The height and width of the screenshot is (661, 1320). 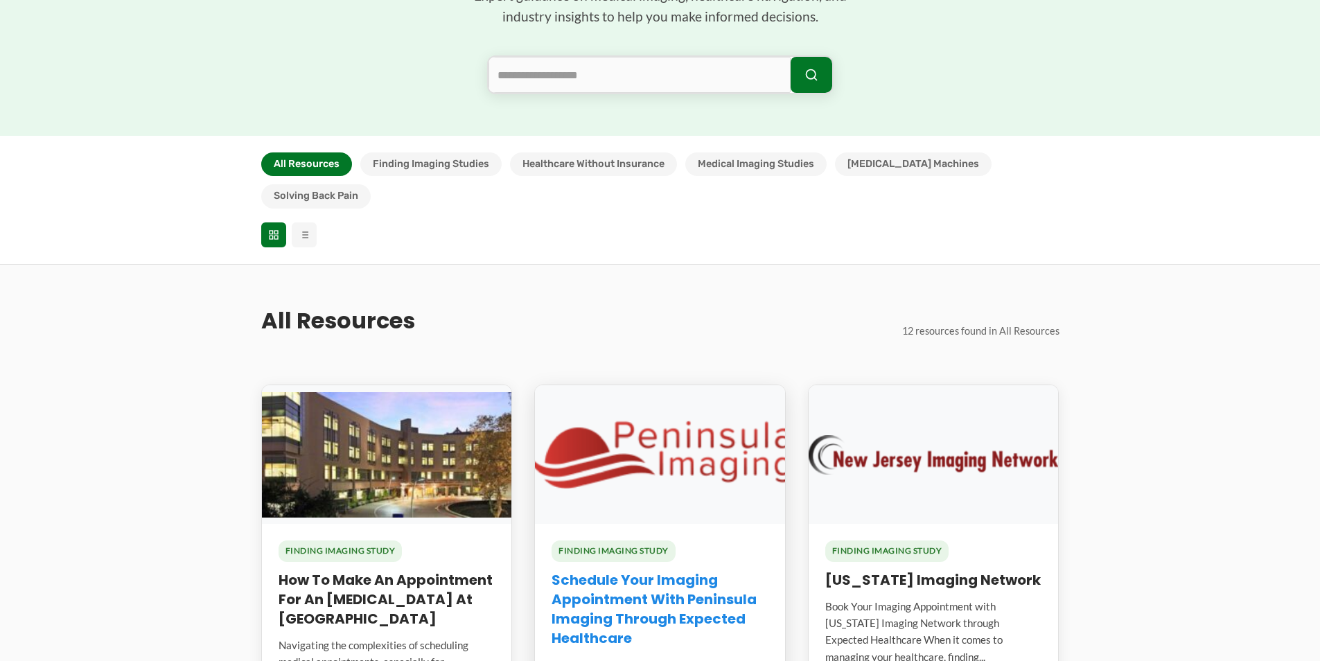 I want to click on button: Solving Back Pain, so click(x=316, y=196).